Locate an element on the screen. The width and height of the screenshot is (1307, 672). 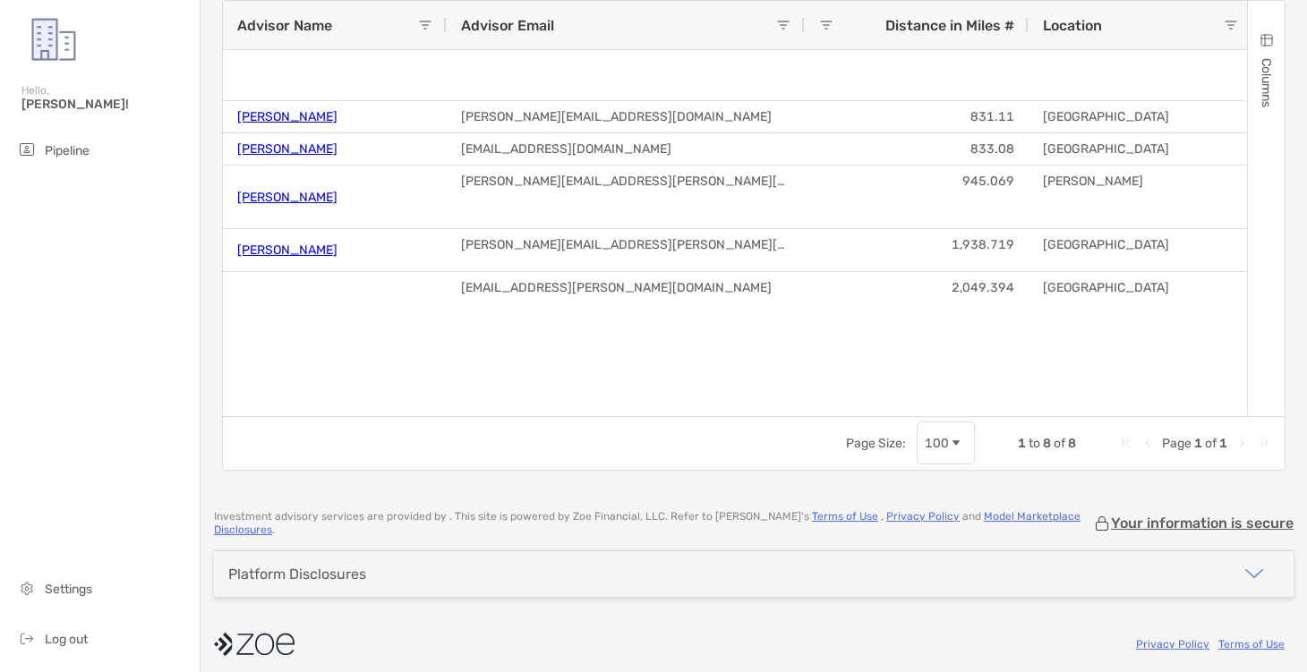
span: to is located at coordinates (1034, 443).